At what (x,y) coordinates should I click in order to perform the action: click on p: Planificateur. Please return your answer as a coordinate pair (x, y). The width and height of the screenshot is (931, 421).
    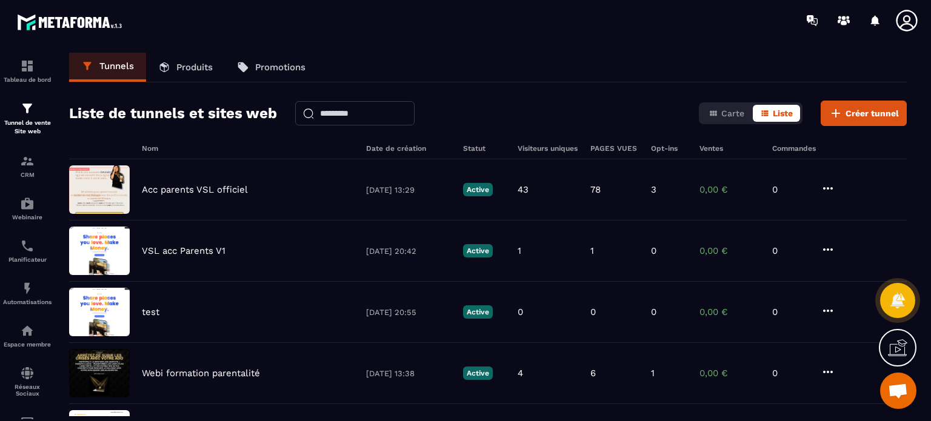
    Looking at the image, I should click on (27, 259).